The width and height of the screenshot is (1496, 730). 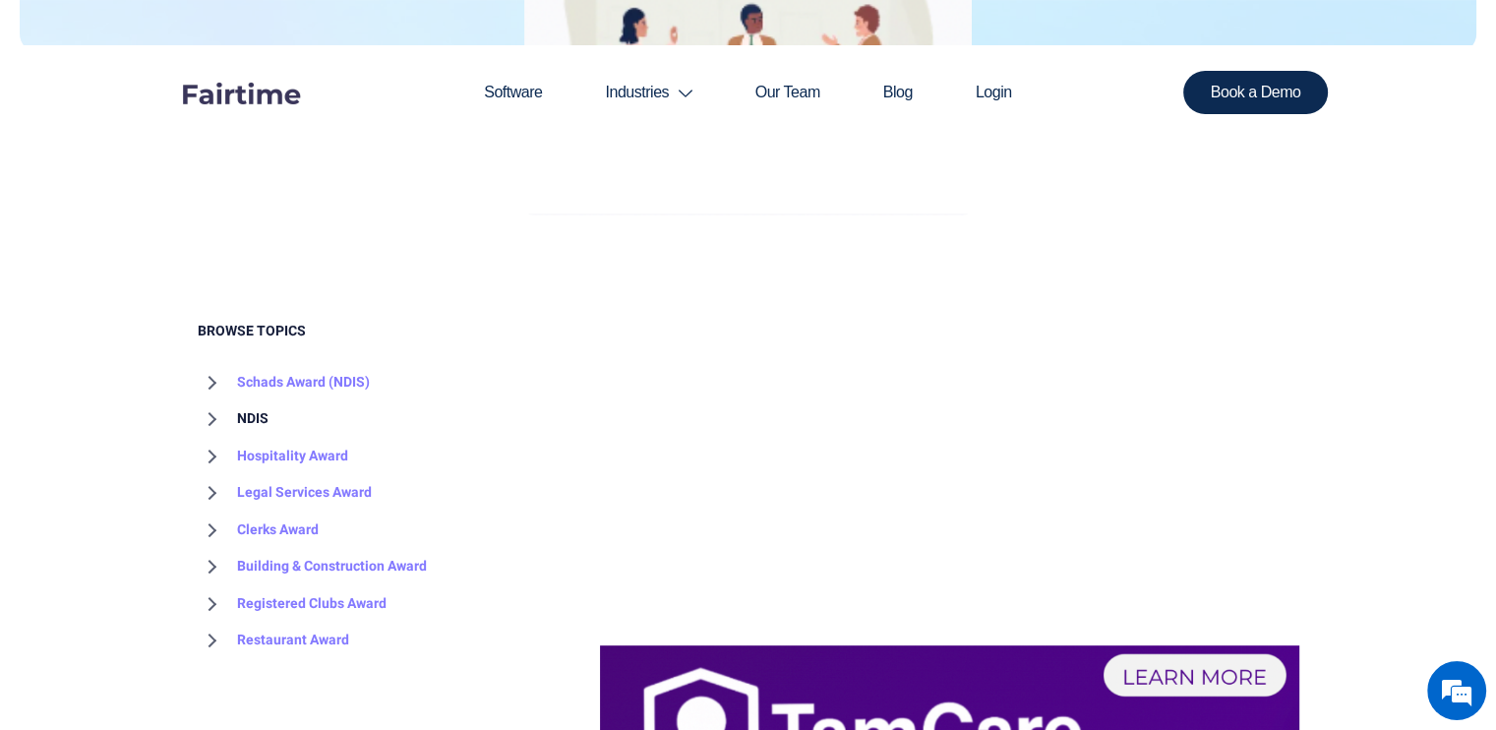 What do you see at coordinates (233, 419) in the screenshot?
I see `a: NDIS` at bounding box center [233, 419].